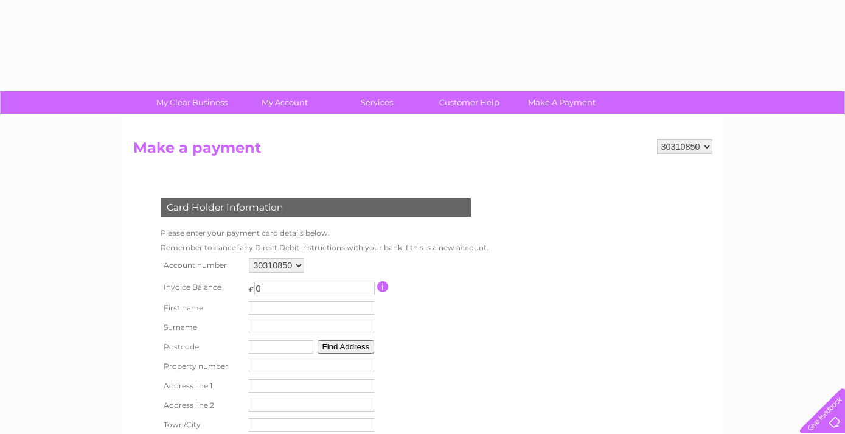 The width and height of the screenshot is (845, 434). Describe the element at coordinates (284, 102) in the screenshot. I see `a: My Account` at that location.